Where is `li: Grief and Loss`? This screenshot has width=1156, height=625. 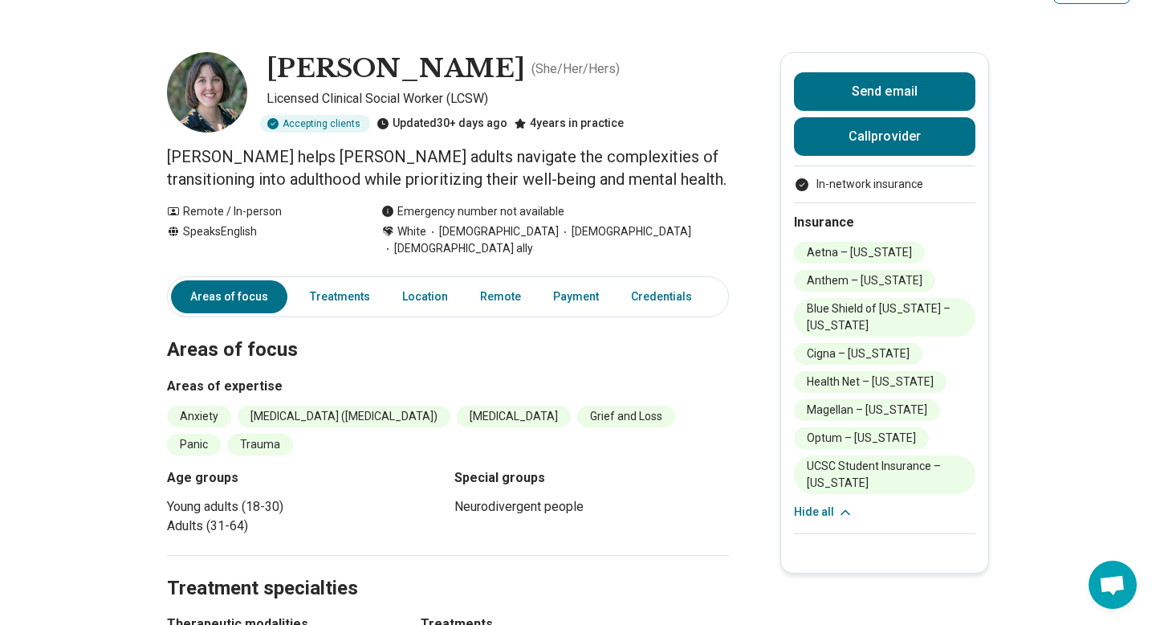
li: Grief and Loss is located at coordinates (626, 416).